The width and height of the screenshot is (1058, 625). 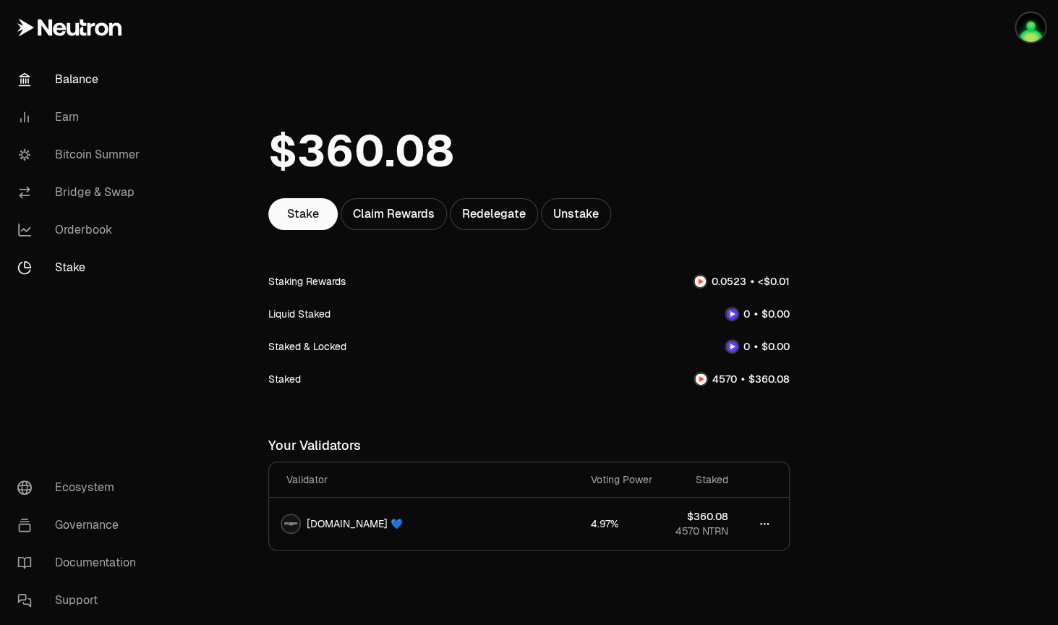 What do you see at coordinates (81, 155) in the screenshot?
I see `a: Bitcoin Summer` at bounding box center [81, 155].